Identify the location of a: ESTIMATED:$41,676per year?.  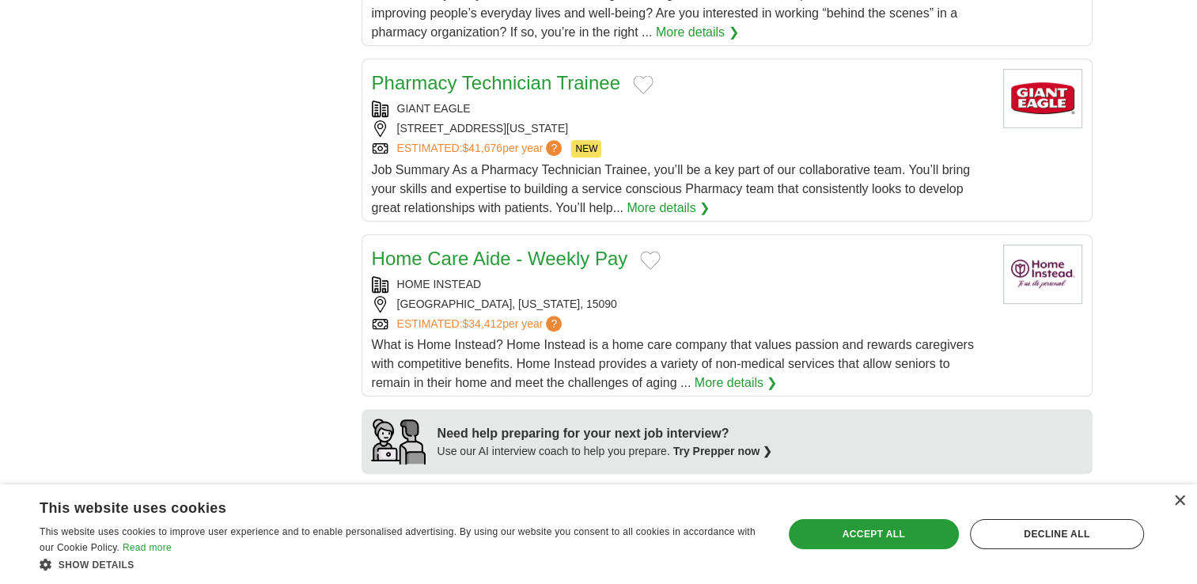
(481, 149).